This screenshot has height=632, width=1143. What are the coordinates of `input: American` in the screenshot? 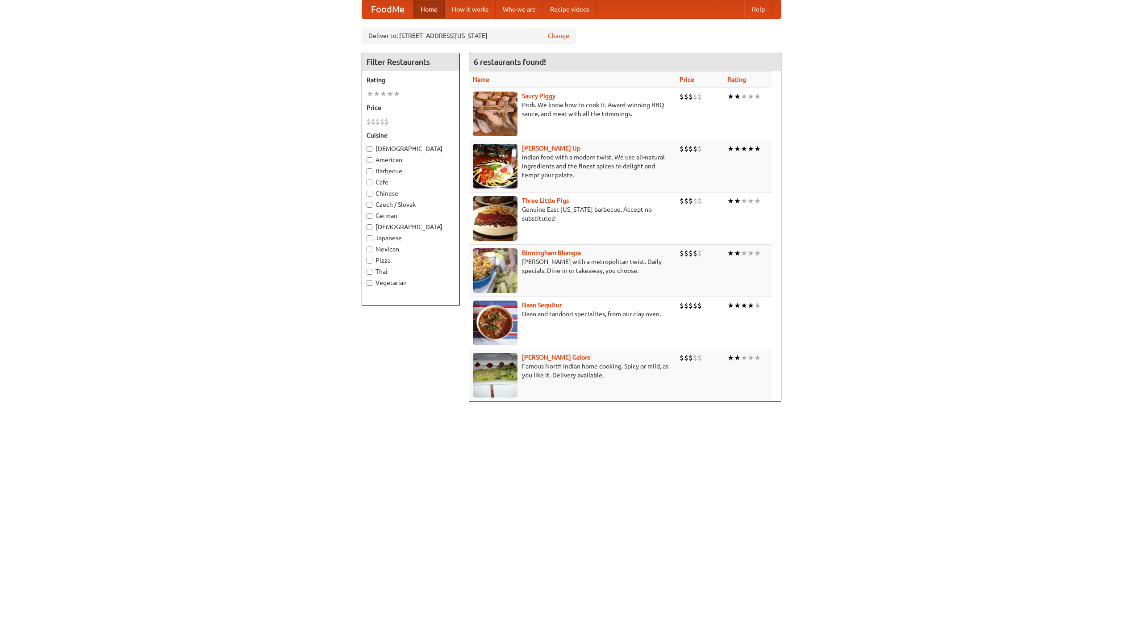 It's located at (369, 160).